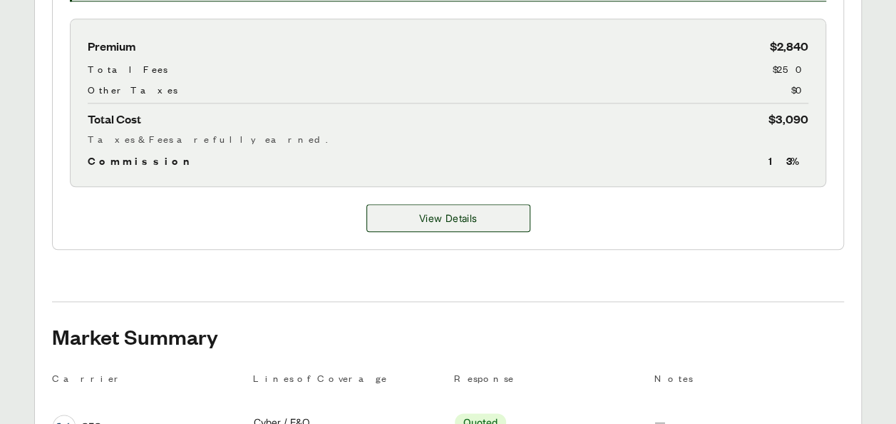 This screenshot has height=424, width=896. I want to click on span: Total Fees, so click(128, 68).